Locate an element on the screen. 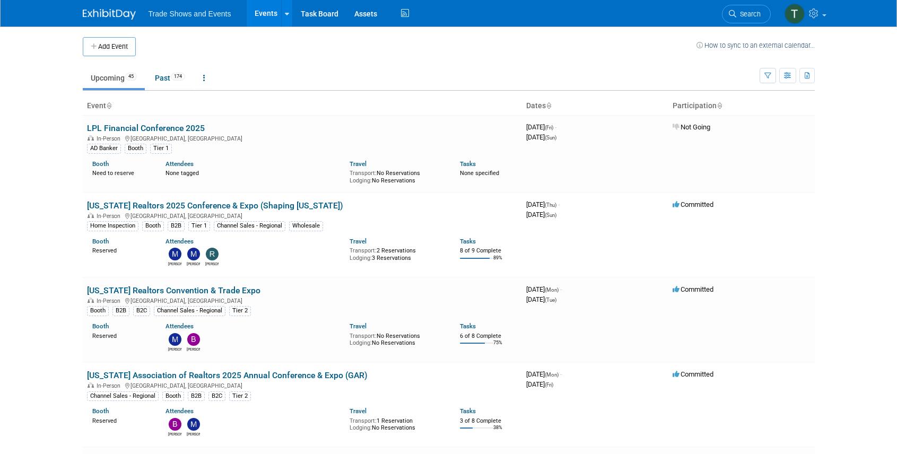 The width and height of the screenshot is (897, 454). a: Sort by Event Name is located at coordinates (109, 106).